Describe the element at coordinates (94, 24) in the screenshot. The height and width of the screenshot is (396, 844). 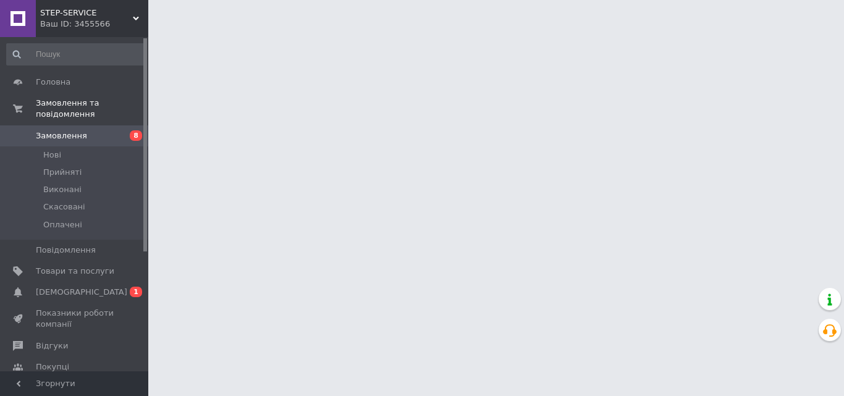
I see `div: Ваш ID: 3455566` at that location.